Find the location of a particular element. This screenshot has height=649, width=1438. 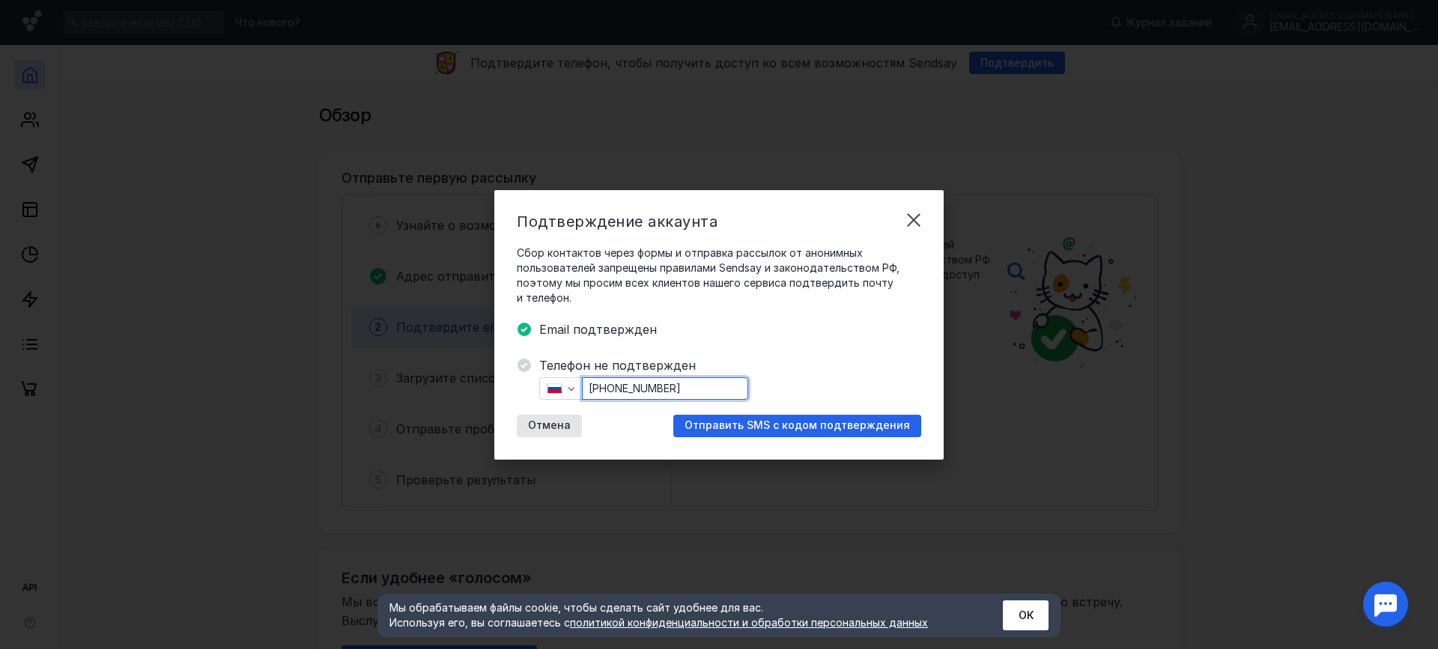

span: Отправить SMS с кодом подтверждения is located at coordinates (797, 425).